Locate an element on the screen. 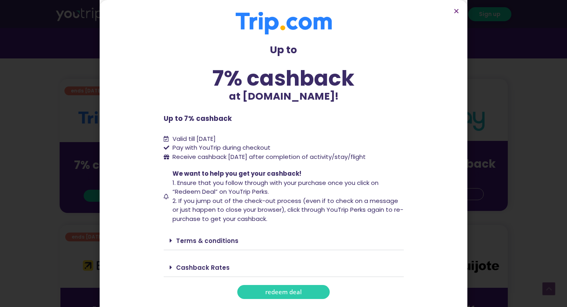 The image size is (567, 307). p: Up to is located at coordinates (284, 50).